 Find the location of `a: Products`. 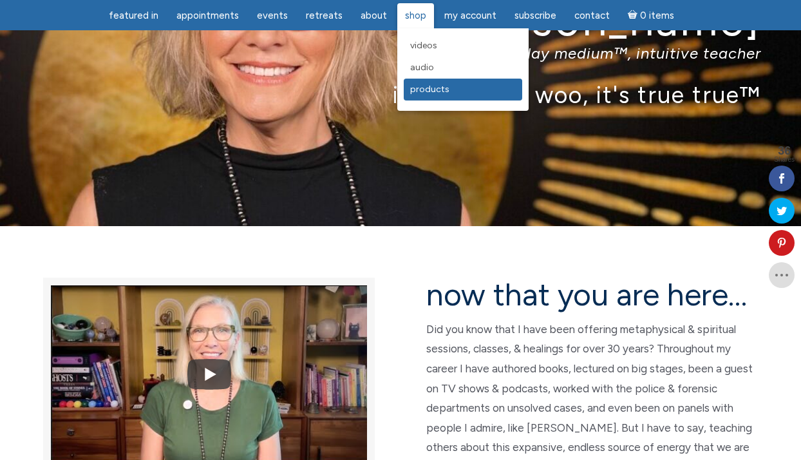

a: Products is located at coordinates (463, 89).